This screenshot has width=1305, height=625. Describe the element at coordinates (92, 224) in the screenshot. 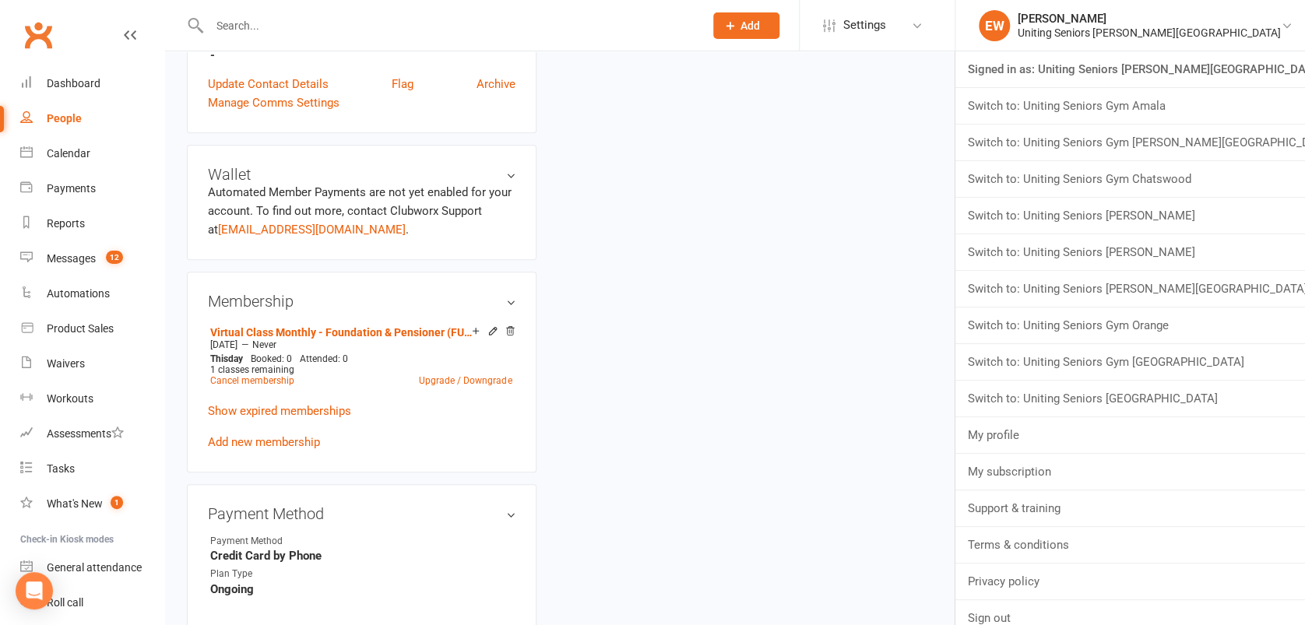

I see `a: Reports` at that location.